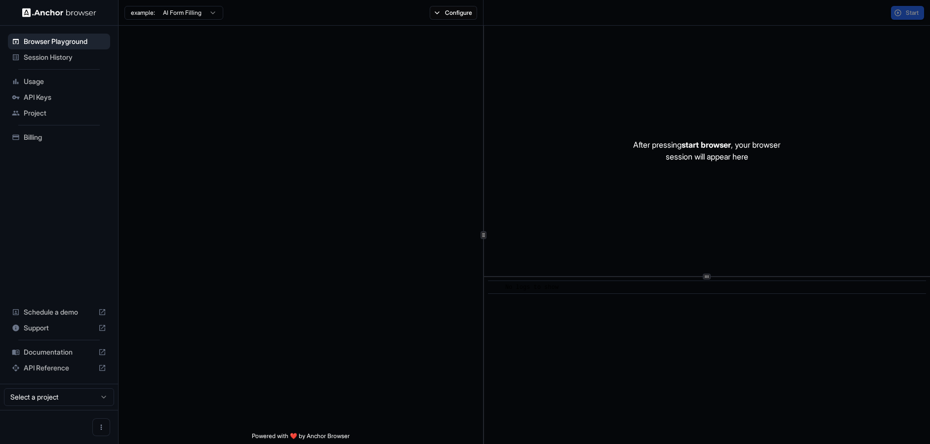  Describe the element at coordinates (59, 312) in the screenshot. I see `span: Schedule a demo` at that location.